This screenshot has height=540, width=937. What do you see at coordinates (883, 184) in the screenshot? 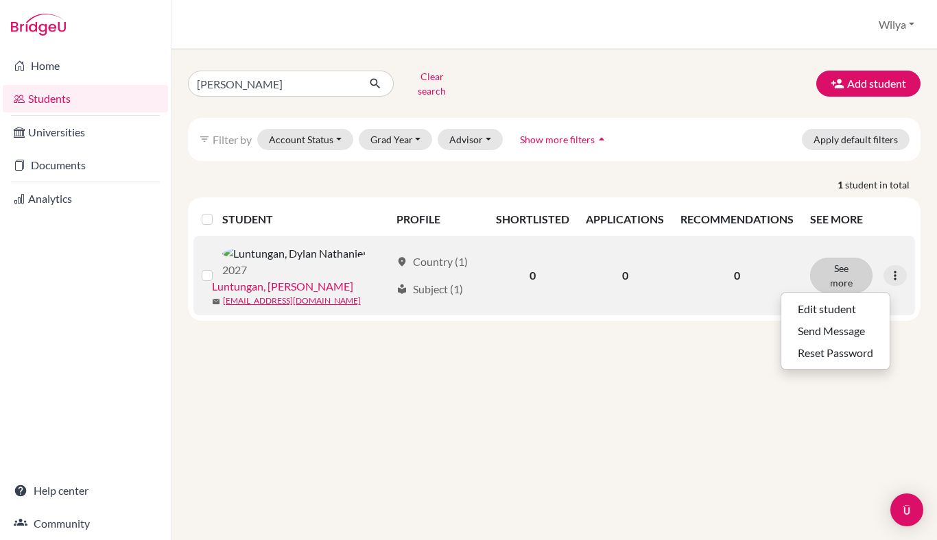
I see `span: student in total` at bounding box center [883, 184].